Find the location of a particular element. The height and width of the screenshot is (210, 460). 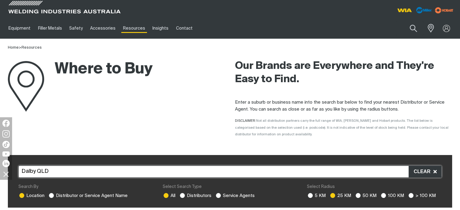

h2: Our Brands are Everywhere and They're Easy to Find. is located at coordinates (344, 73).